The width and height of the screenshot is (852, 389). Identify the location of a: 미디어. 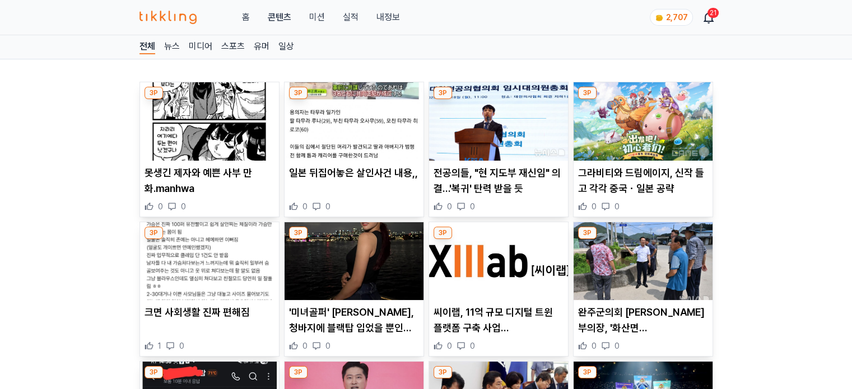
(201, 47).